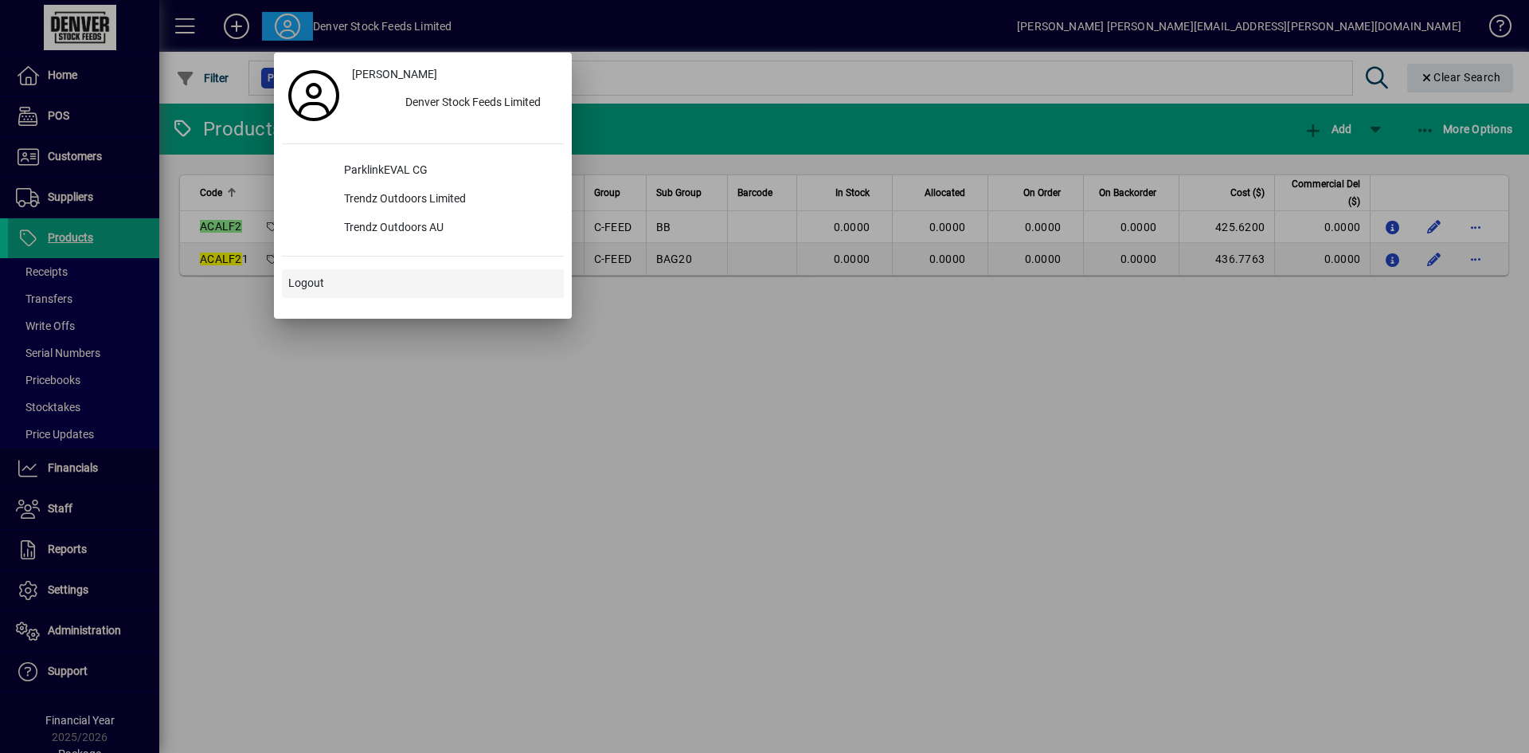 This screenshot has width=1529, height=753. Describe the element at coordinates (423, 171) in the screenshot. I see `button: ParklinkEVAL CG` at that location.